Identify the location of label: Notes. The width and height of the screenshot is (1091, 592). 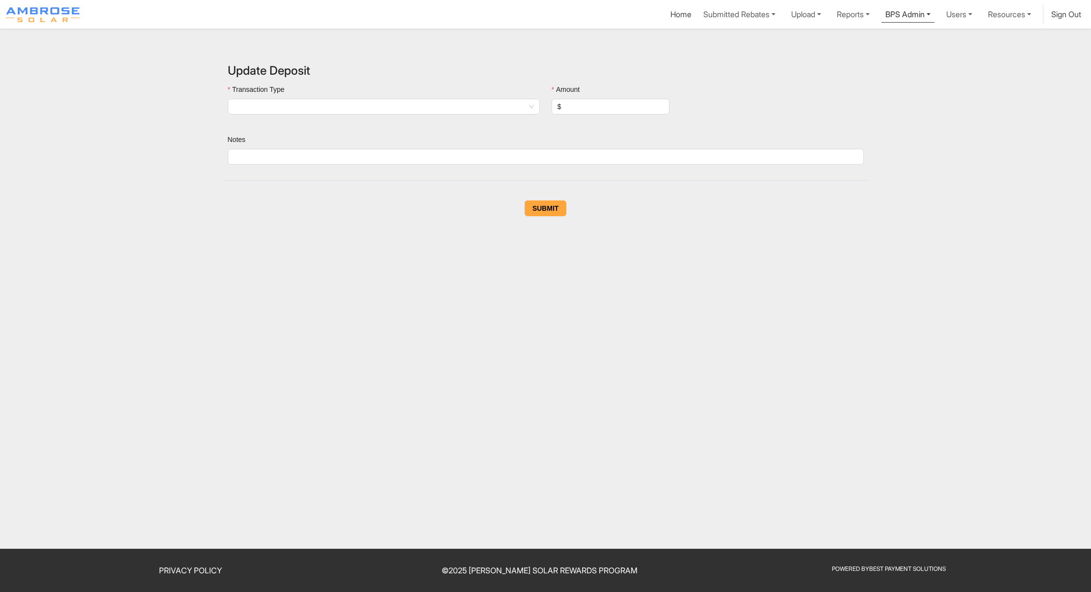
(240, 139).